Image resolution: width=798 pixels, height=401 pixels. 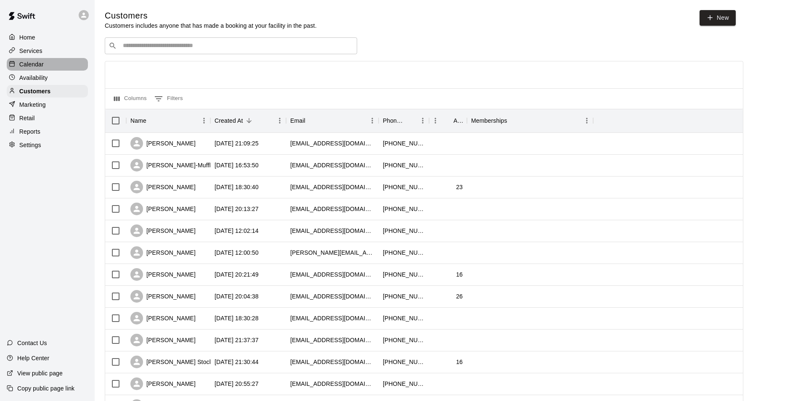 What do you see at coordinates (47, 51) in the screenshot?
I see `div: Services` at bounding box center [47, 51].